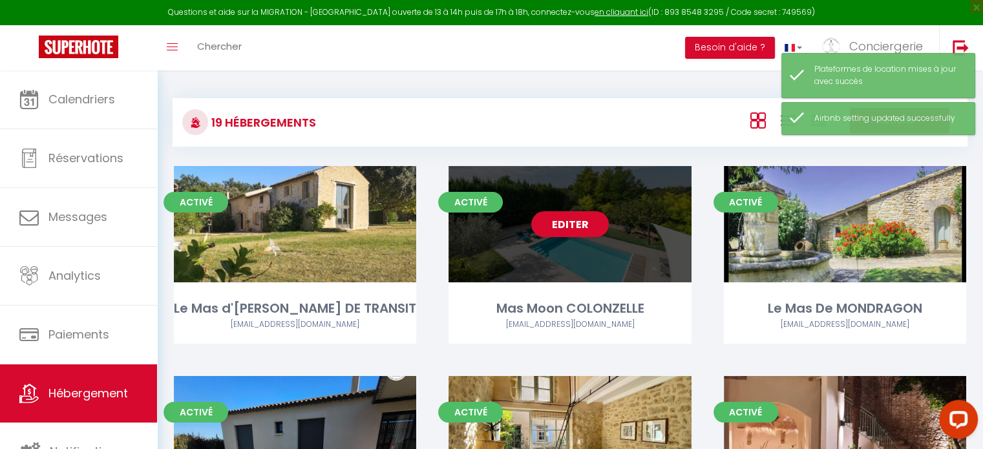  Describe the element at coordinates (730, 48) in the screenshot. I see `button: Besoin d'aide ?` at that location.